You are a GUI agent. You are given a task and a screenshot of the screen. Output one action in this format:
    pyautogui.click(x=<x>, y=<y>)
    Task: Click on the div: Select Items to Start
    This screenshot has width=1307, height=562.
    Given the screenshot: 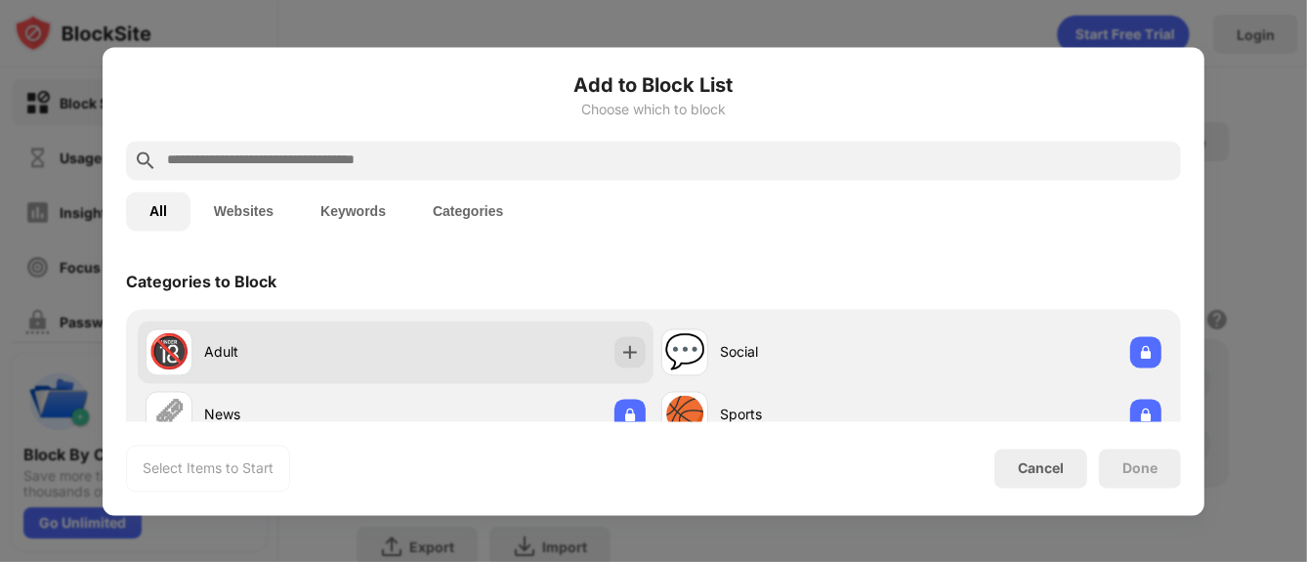 What is the action you would take?
    pyautogui.click(x=208, y=468)
    